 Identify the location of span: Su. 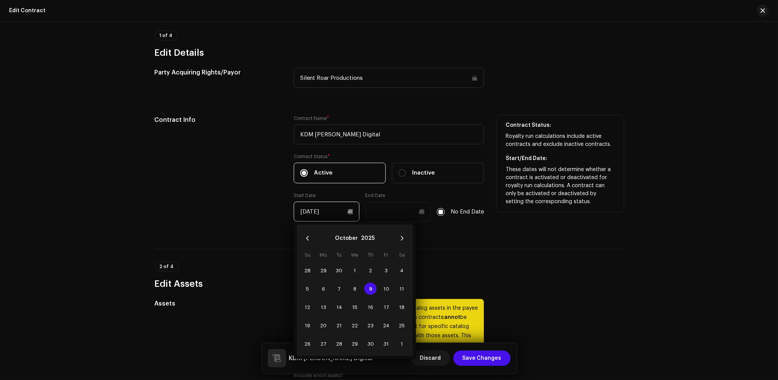
(308, 255).